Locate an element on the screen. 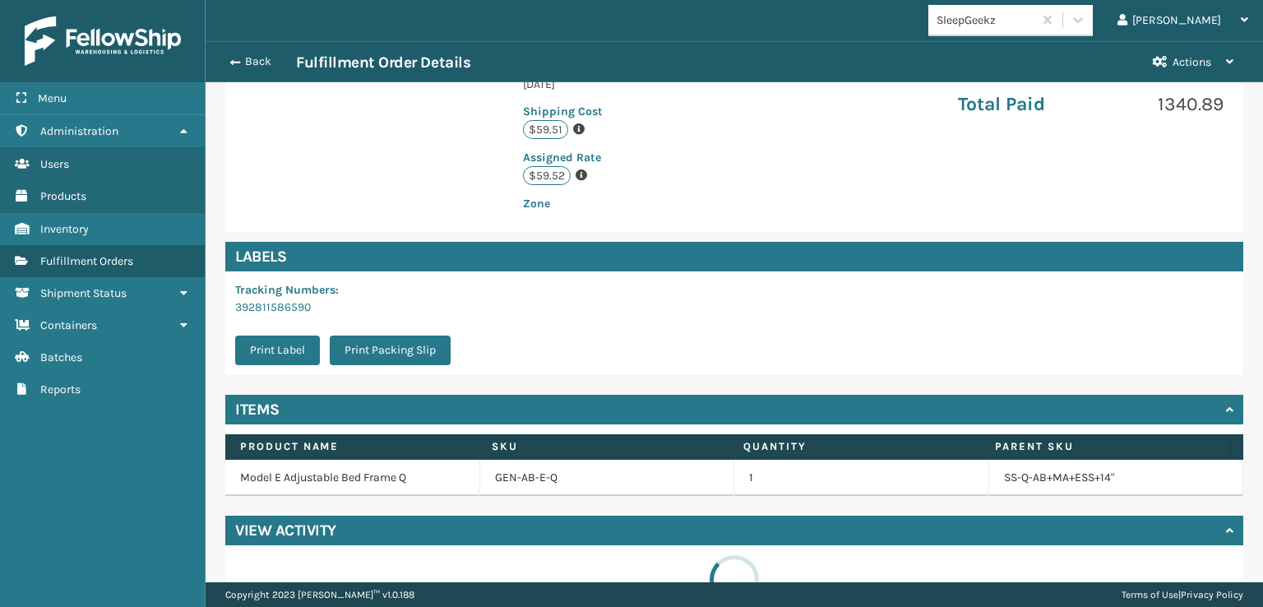 This screenshot has width=1263, height=607. p: $59.52 is located at coordinates (547, 175).